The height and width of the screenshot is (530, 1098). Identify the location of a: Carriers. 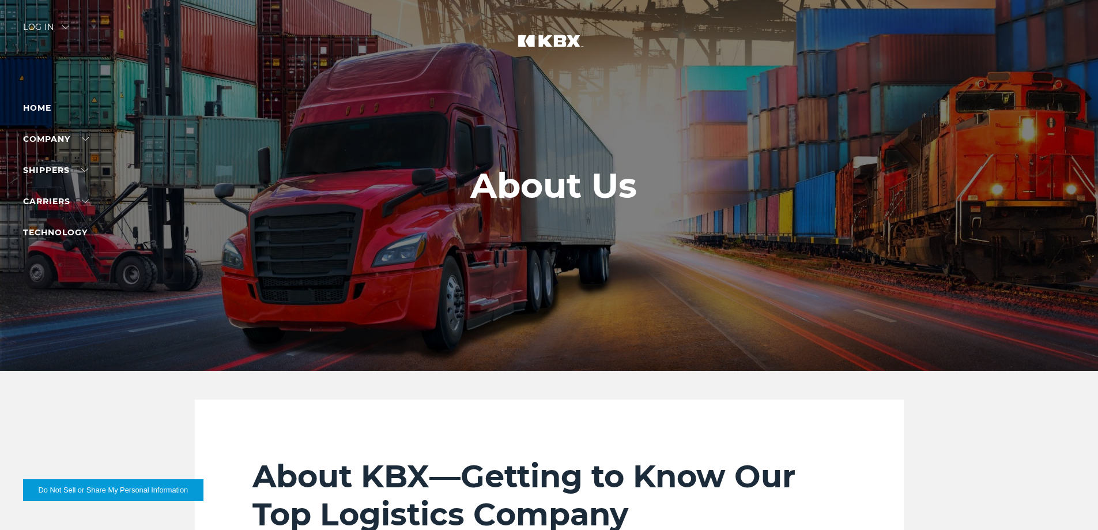
(56, 201).